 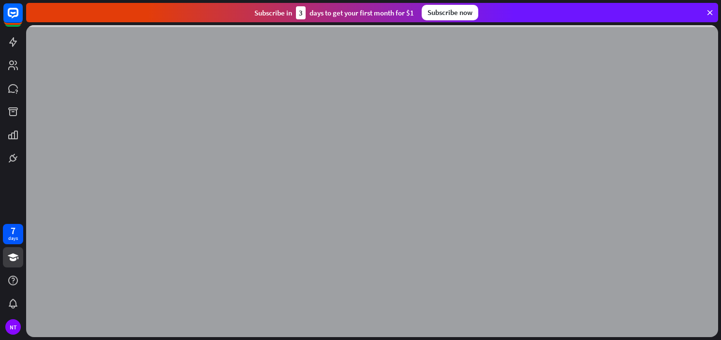 I want to click on div: days, so click(x=13, y=238).